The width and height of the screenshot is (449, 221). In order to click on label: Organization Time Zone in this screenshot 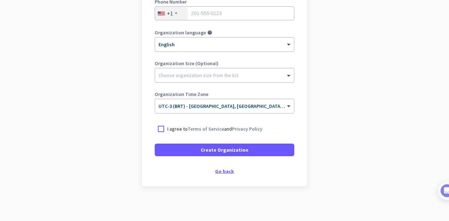, I will do `click(225, 94)`.